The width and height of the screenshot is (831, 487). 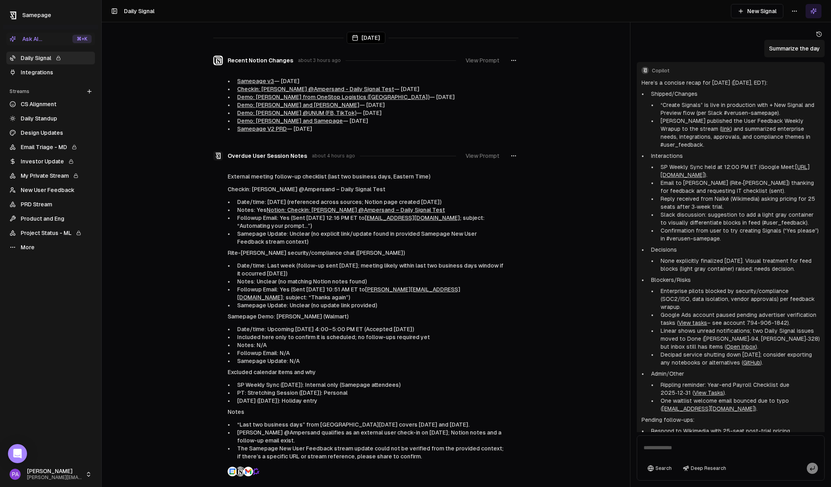 What do you see at coordinates (693, 323) in the screenshot?
I see `a: View tasks` at bounding box center [693, 323].